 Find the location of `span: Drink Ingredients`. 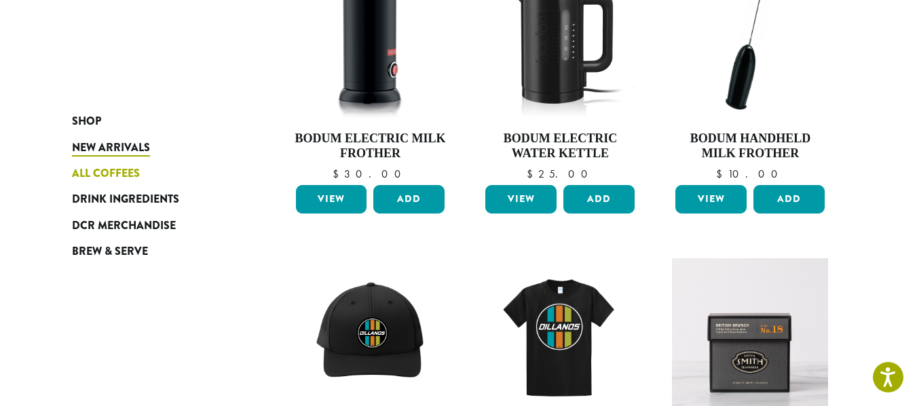

span: Drink Ingredients is located at coordinates (126, 199).